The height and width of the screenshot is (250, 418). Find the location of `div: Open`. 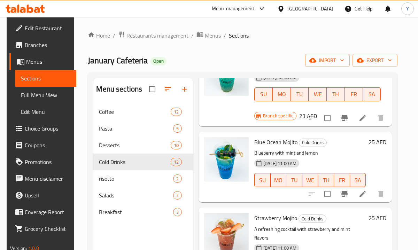

div: Open is located at coordinates (158, 61).